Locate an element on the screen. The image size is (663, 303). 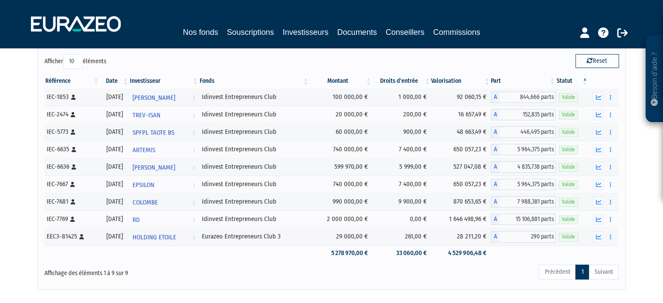
td: 599 970,00 € is located at coordinates (341, 167).